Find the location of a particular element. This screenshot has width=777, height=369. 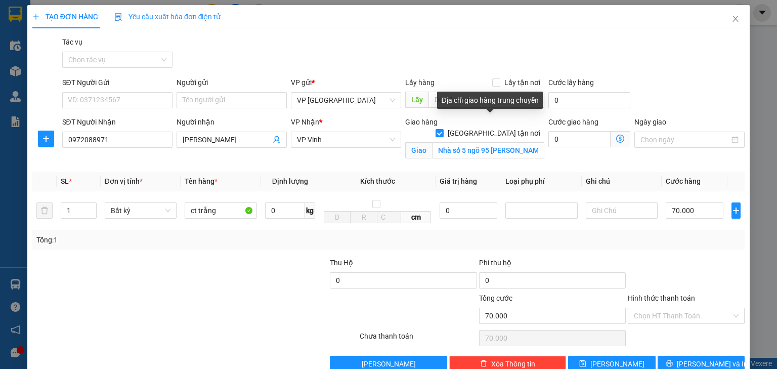

span: user-add is located at coordinates (277, 140).